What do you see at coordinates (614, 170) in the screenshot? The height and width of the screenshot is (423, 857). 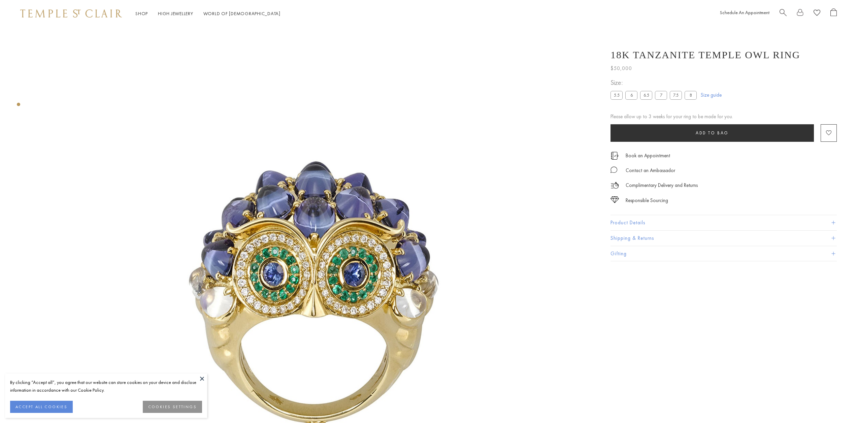 I see `img: MessageIcon-01_2.svg` at bounding box center [614, 170].